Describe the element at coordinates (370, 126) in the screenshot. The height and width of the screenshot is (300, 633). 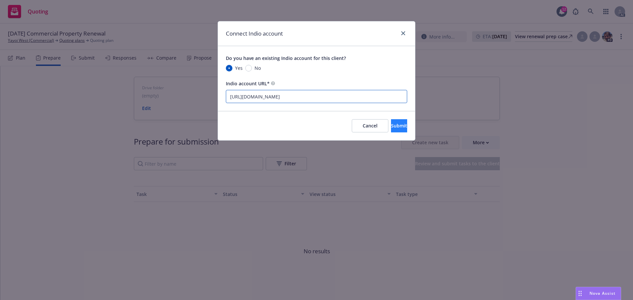
I see `span: Cancel` at that location.